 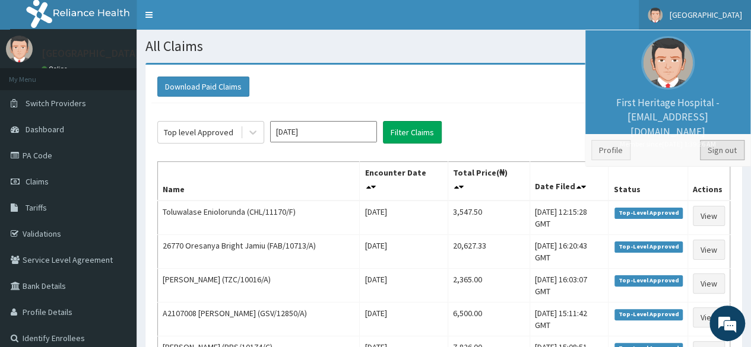 I want to click on div: Minimize live chat window, so click(x=209, y=20).